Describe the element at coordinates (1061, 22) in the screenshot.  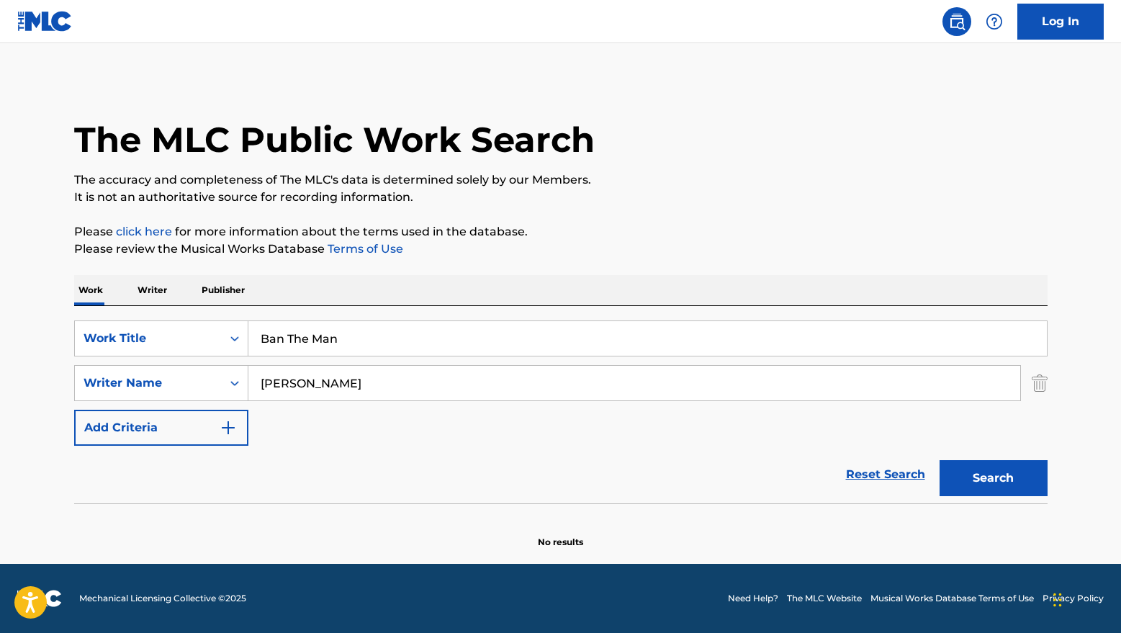
I see `a: Log In` at that location.